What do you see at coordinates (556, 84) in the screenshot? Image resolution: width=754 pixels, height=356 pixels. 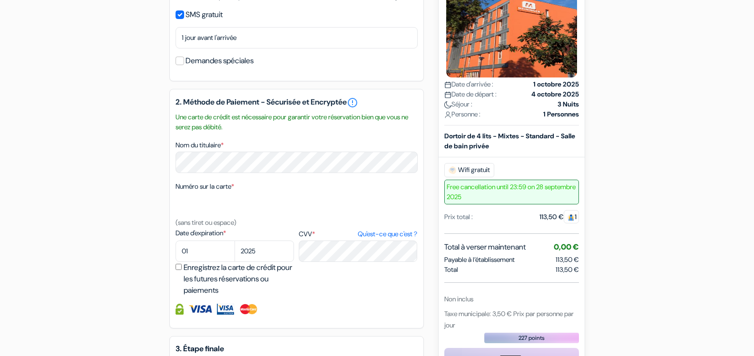 I see `strong: 1 octobre 2025` at bounding box center [556, 84].